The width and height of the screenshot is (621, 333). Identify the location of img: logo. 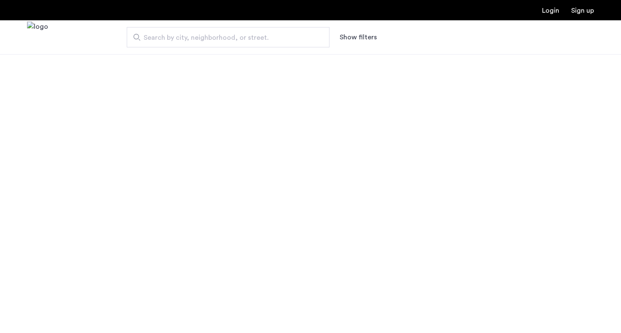
(38, 37).